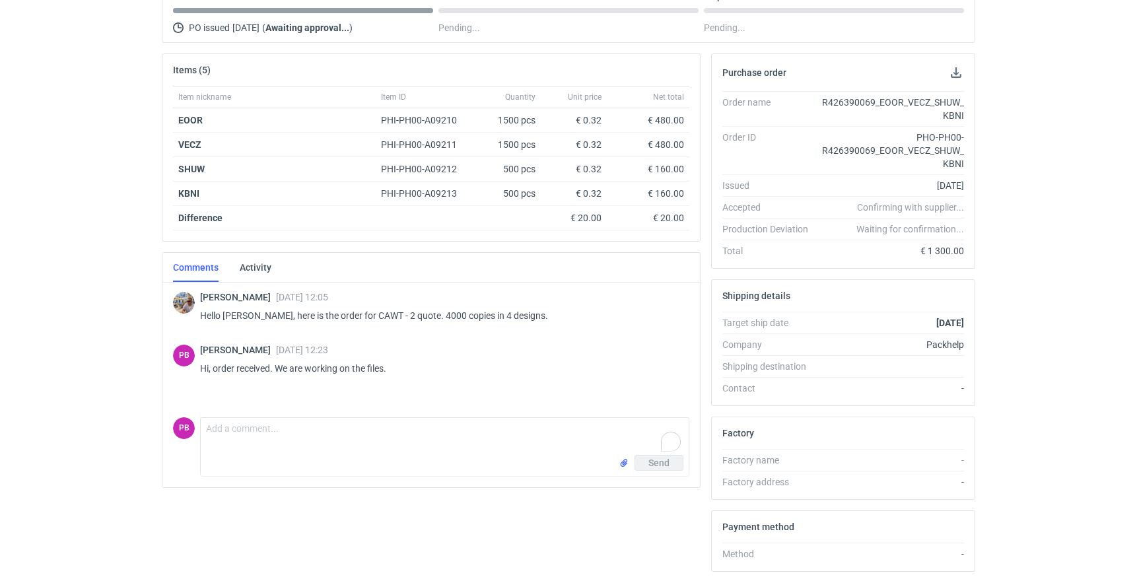 The image size is (1137, 581). Describe the element at coordinates (425, 193) in the screenshot. I see `div: PHI-PH00-A09213` at that location.